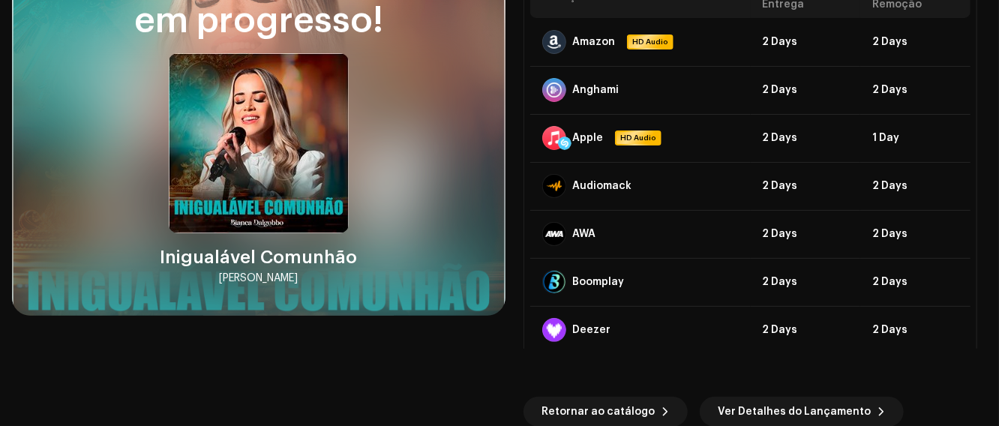 This screenshot has width=999, height=426. I want to click on div: Deezer, so click(591, 330).